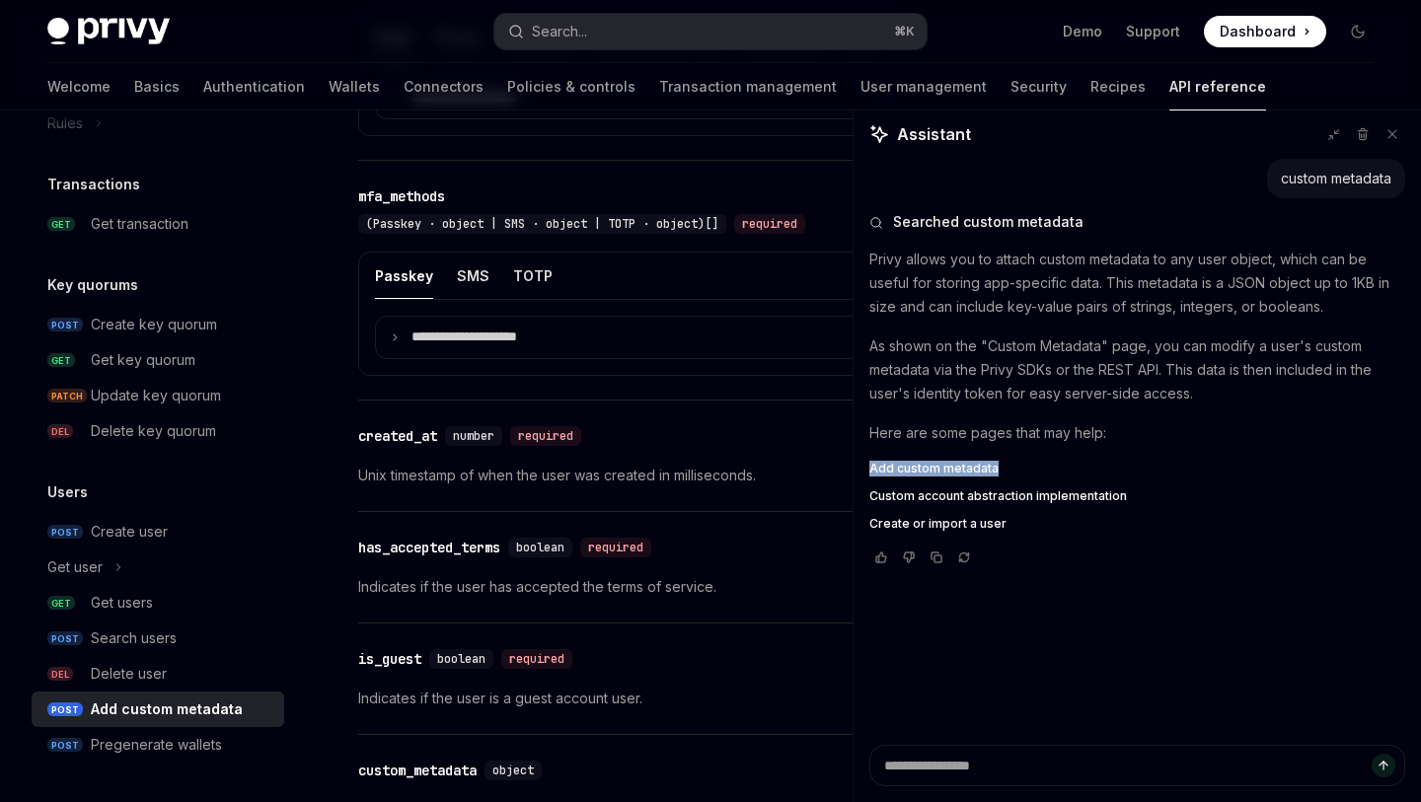 The height and width of the screenshot is (802, 1421). I want to click on a: User management, so click(923, 87).